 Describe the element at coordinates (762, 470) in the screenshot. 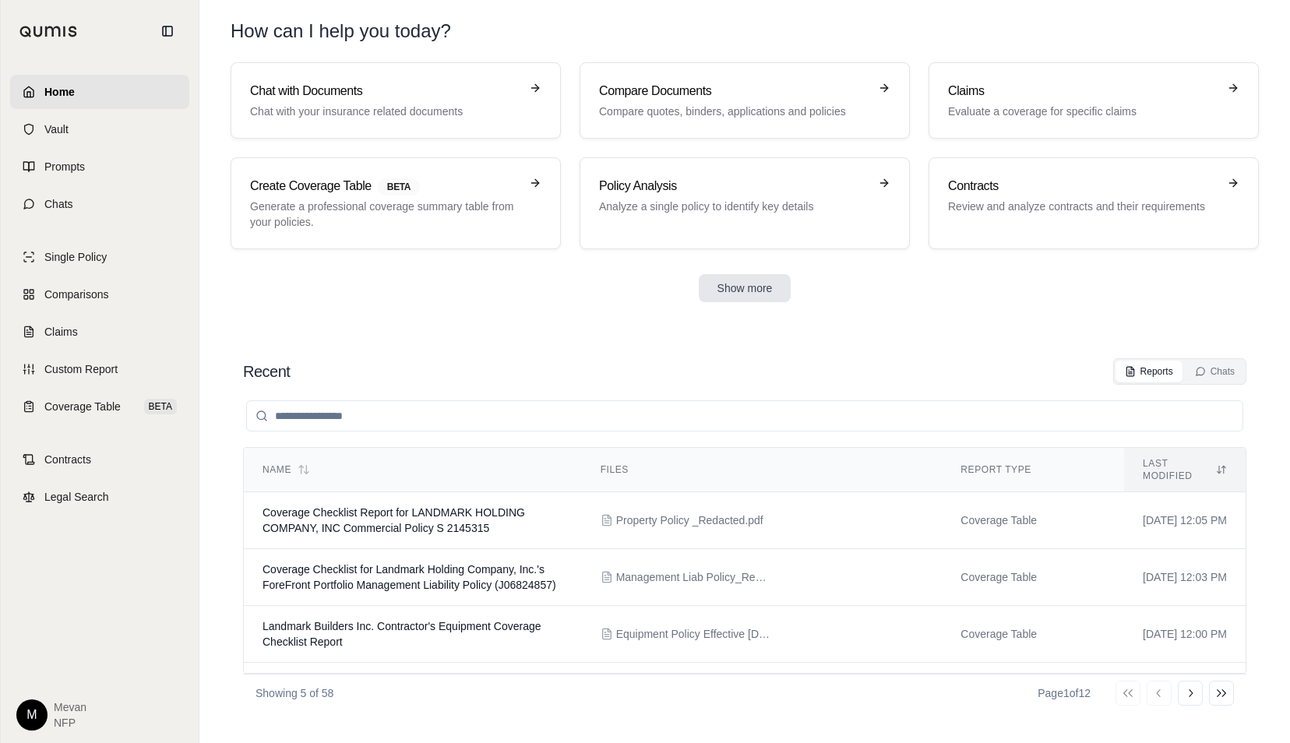

I see `th: Files` at that location.